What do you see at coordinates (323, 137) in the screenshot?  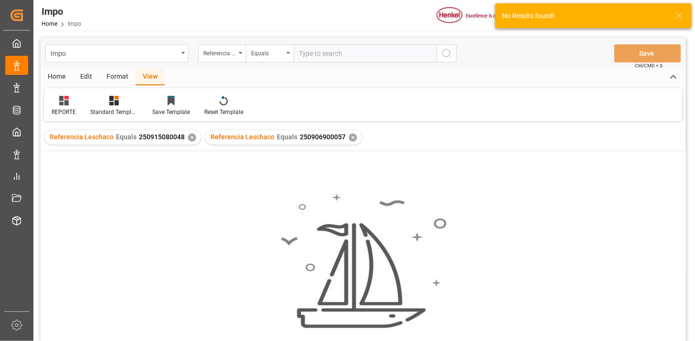 I see `span: 250906900057` at bounding box center [323, 137].